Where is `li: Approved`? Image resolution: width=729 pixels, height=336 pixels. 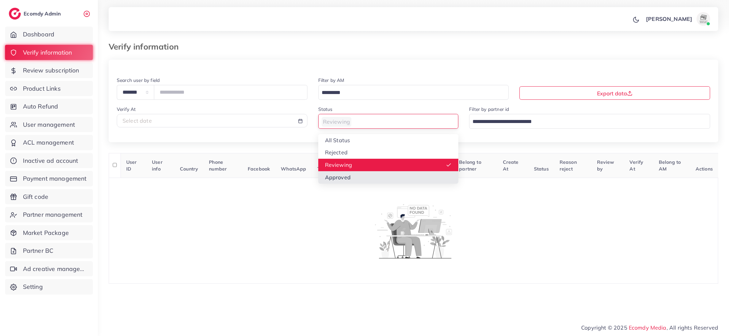 li: Approved is located at coordinates (388, 177).